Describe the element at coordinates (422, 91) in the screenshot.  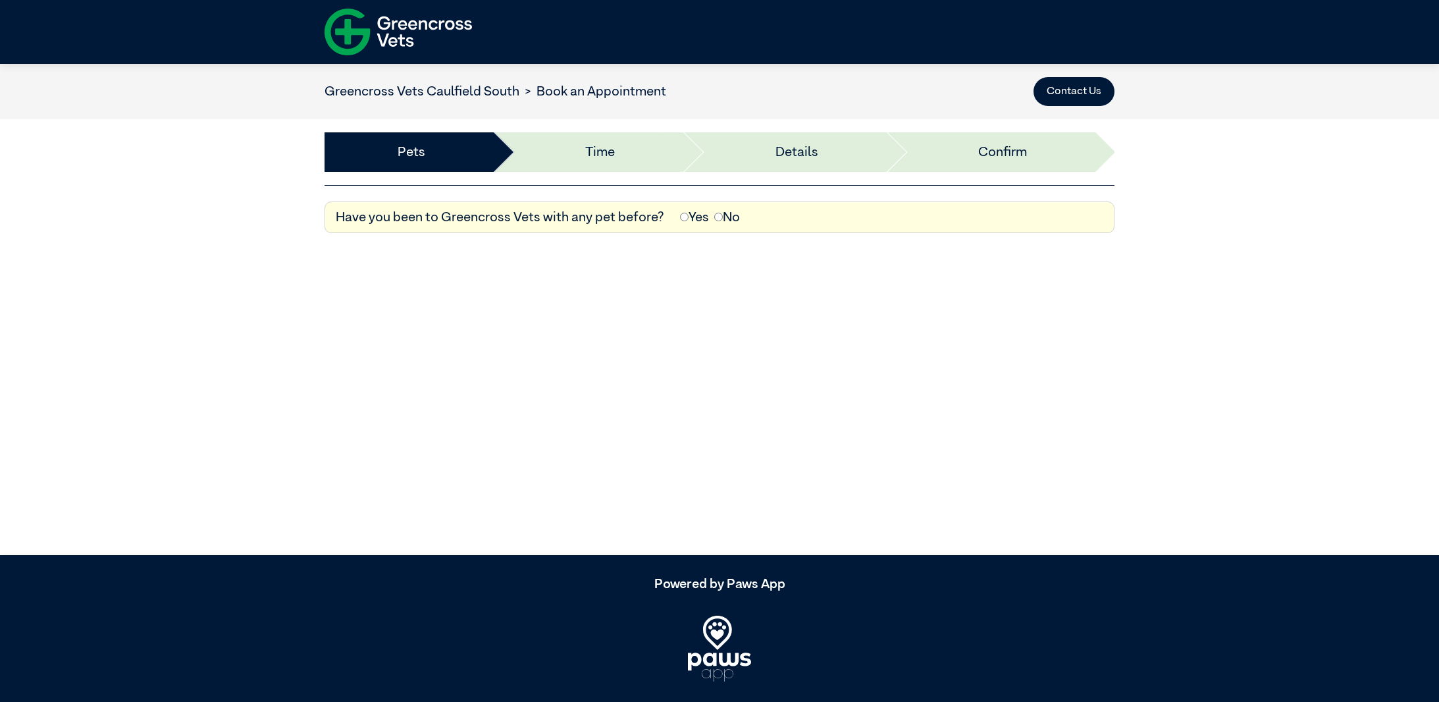
I see `a: Greencross Vets Caulfield South` at that location.